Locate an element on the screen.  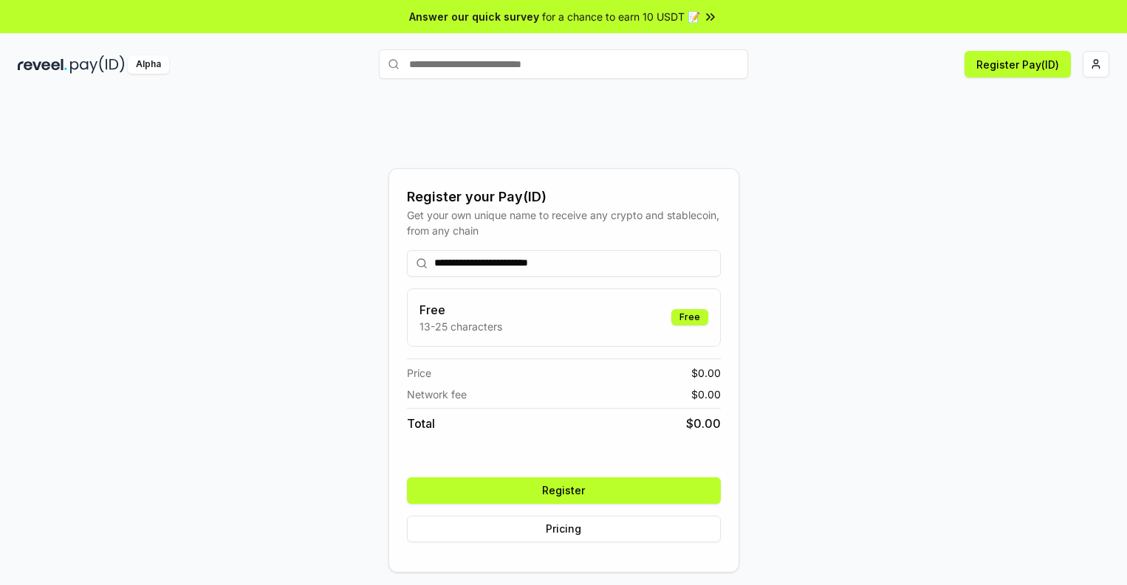
span: Network fee is located at coordinates (436, 394).